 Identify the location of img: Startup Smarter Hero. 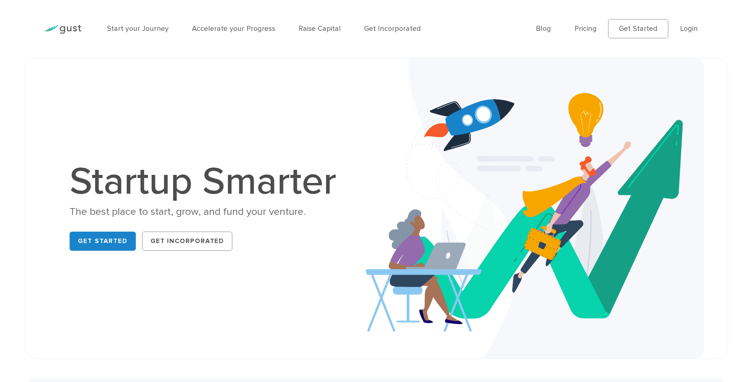
(535, 208).